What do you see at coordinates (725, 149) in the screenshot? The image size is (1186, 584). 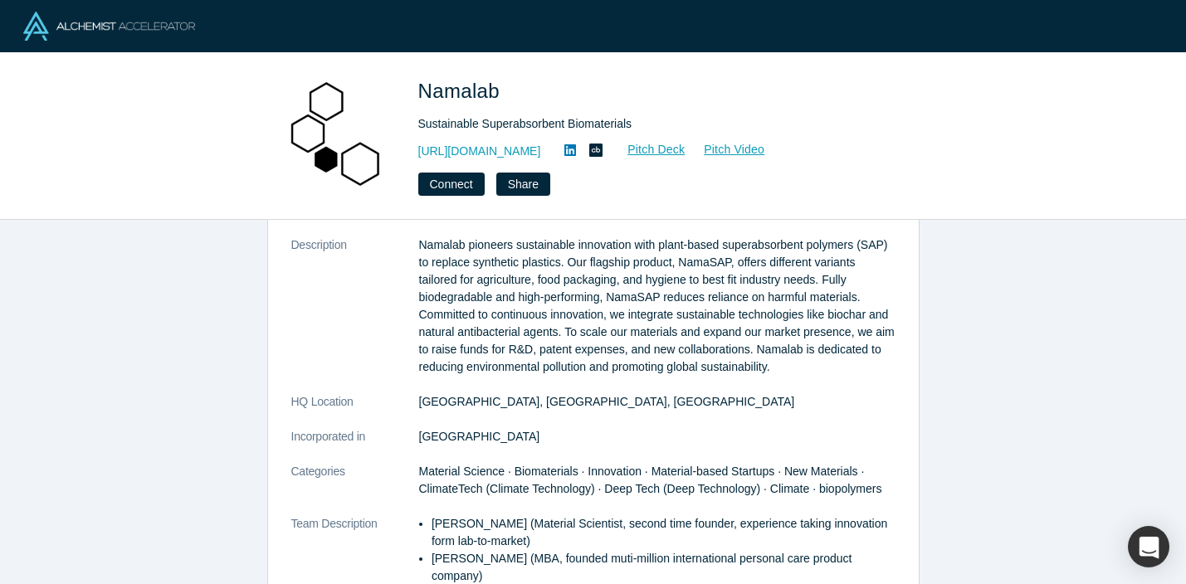 I see `a: Pitch Video` at bounding box center [725, 149].